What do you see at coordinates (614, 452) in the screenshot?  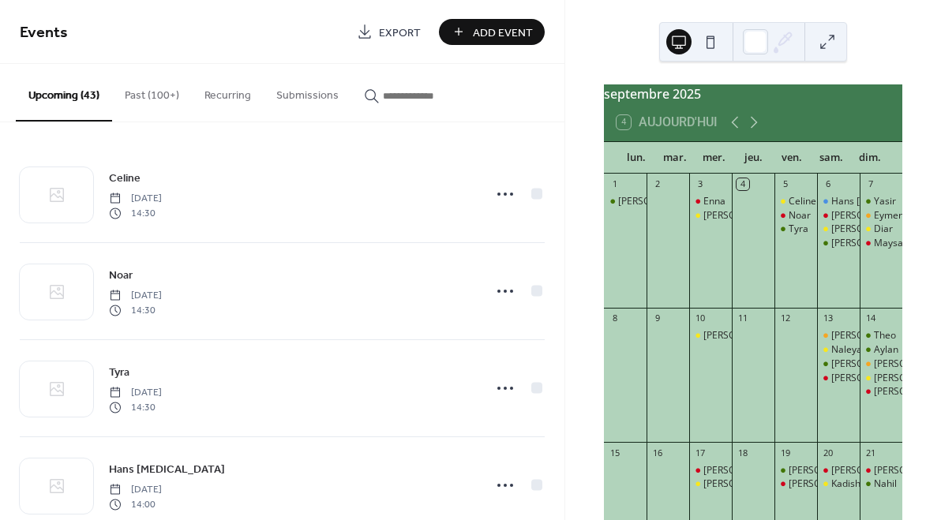 I see `div: 15` at bounding box center [614, 452].